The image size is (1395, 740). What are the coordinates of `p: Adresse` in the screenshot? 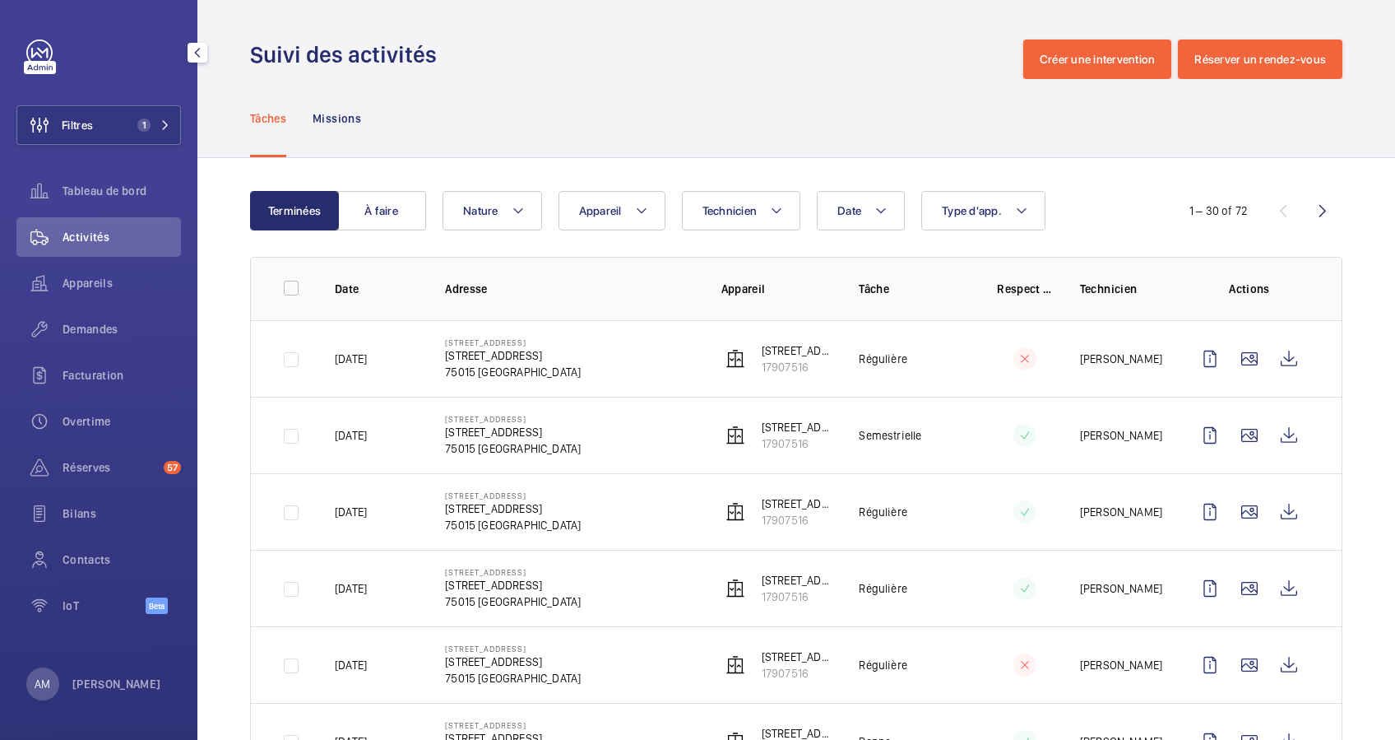 It's located at (569, 289).